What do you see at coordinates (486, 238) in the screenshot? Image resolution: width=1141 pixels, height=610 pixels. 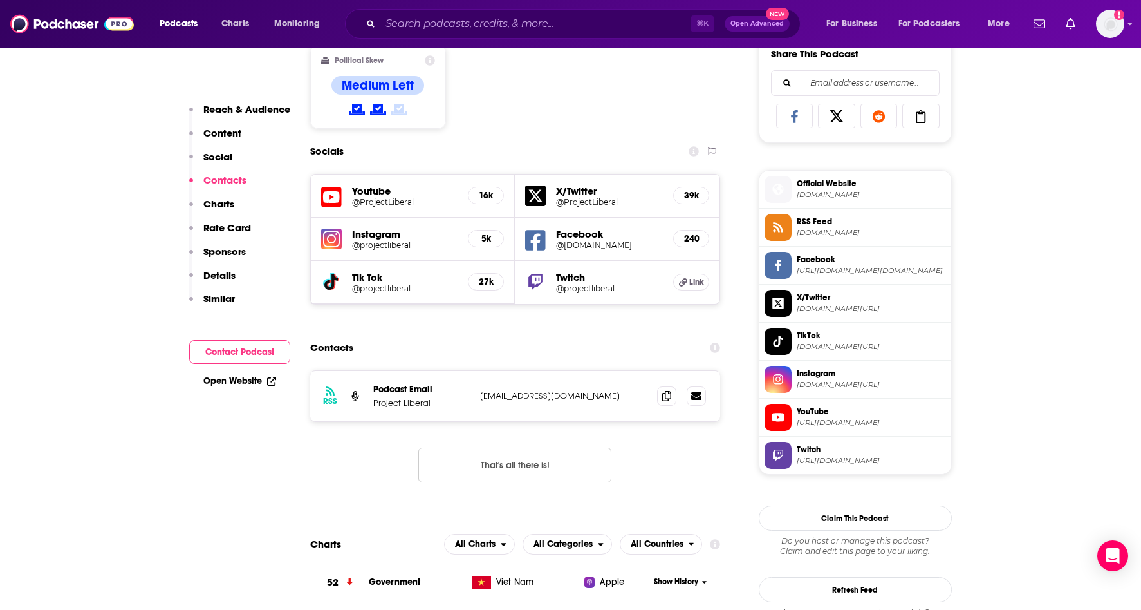 I see `h5: 5k` at bounding box center [486, 238].